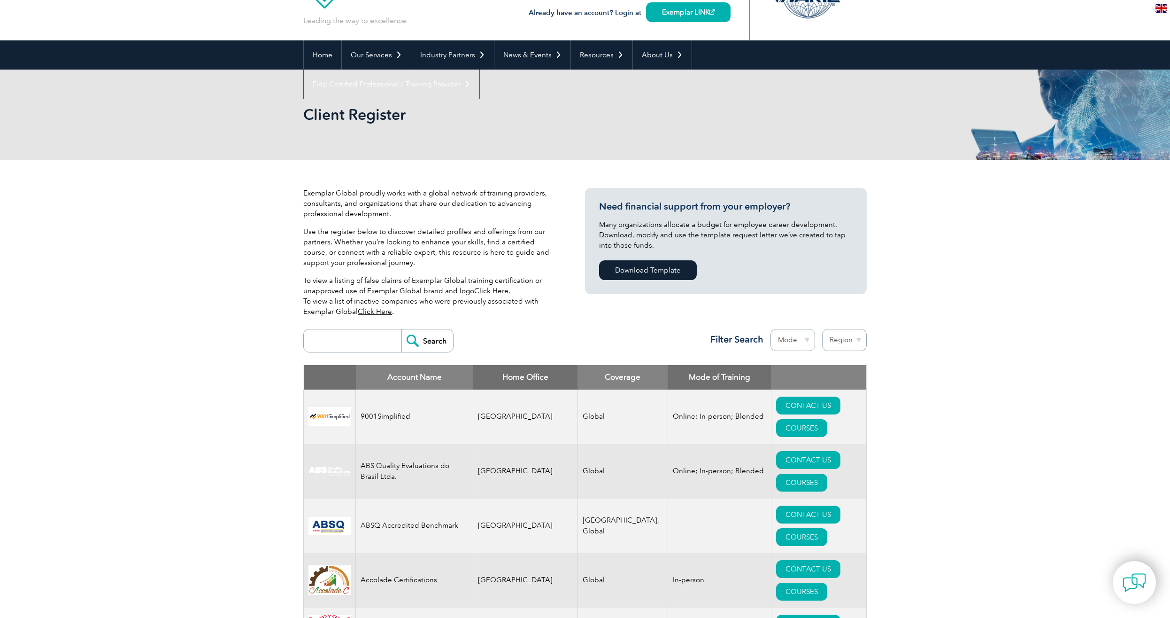 The image size is (1170, 618). I want to click on h3: Filter Search, so click(734, 339).